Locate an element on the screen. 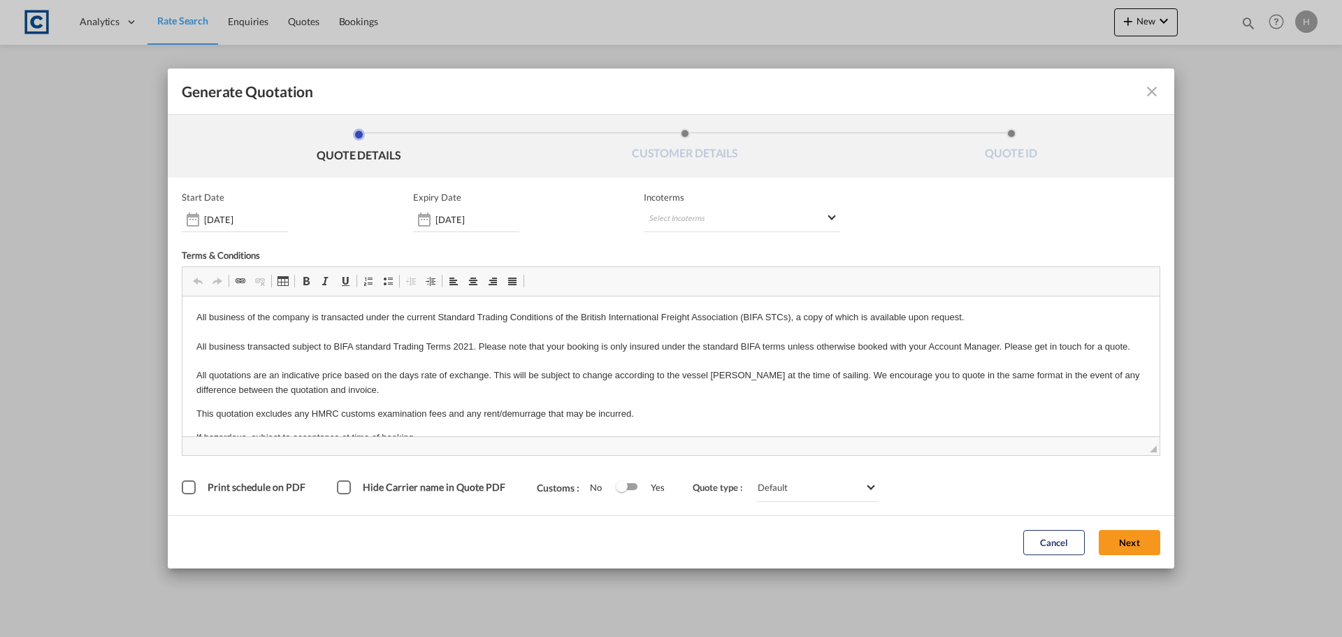  a: Decrease Indent is located at coordinates (411, 281).